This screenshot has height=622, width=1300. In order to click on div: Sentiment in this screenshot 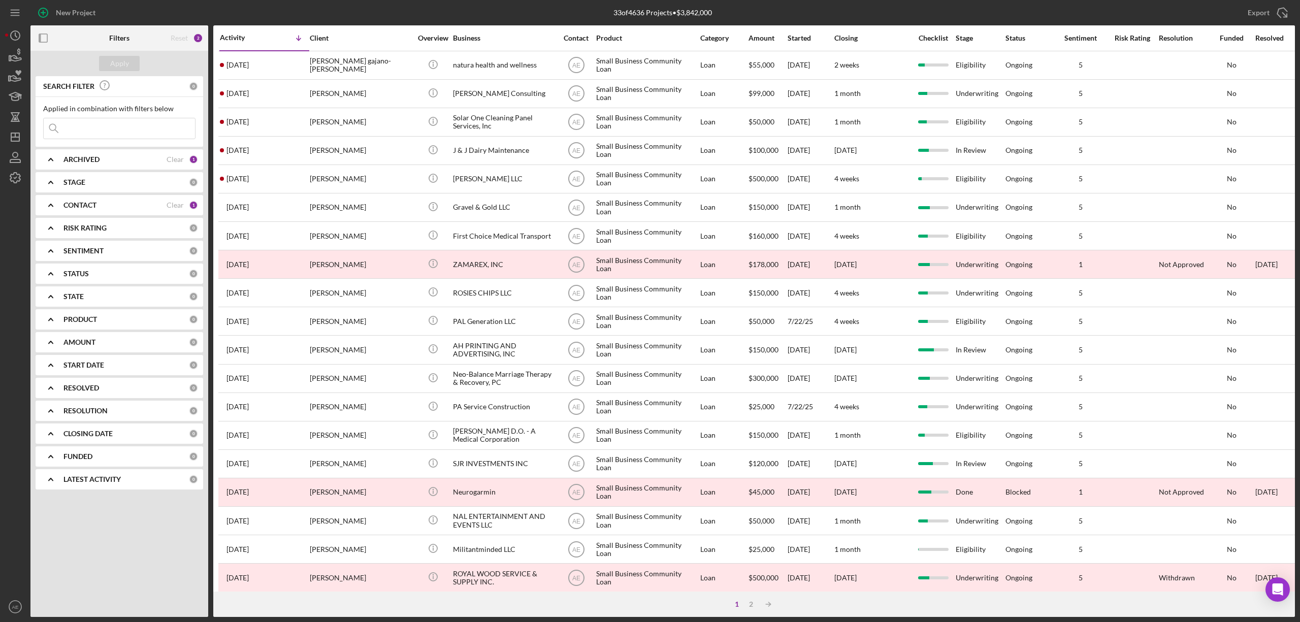, I will do `click(1081, 38)`.